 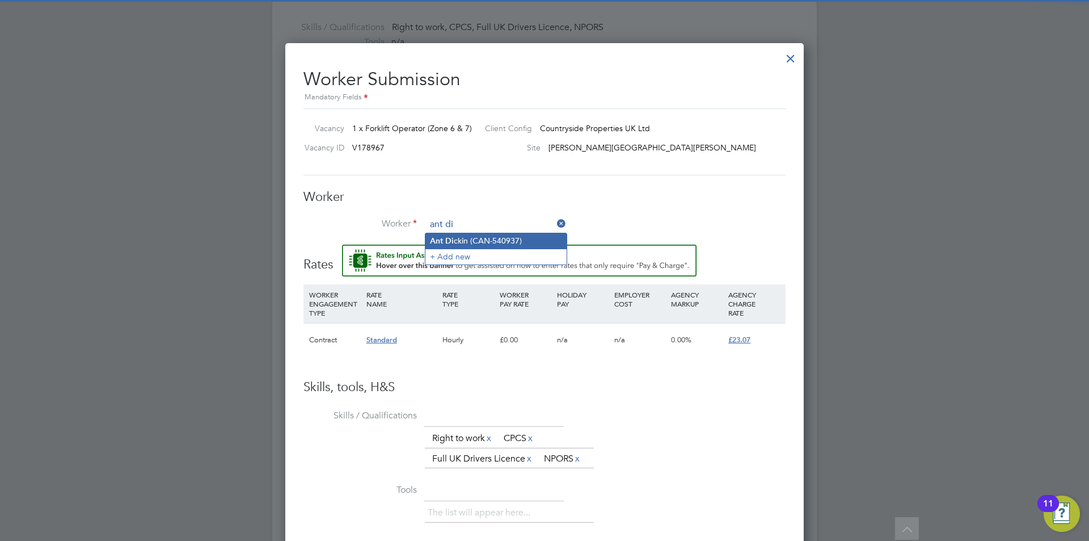 What do you see at coordinates (496, 241) in the screenshot?
I see `li: ckin (CAN-540937)` at bounding box center [496, 241].